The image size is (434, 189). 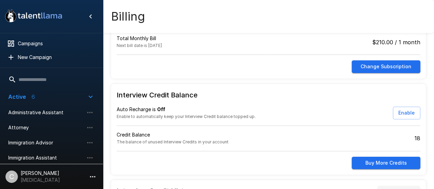 I want to click on p: 18, so click(x=417, y=138).